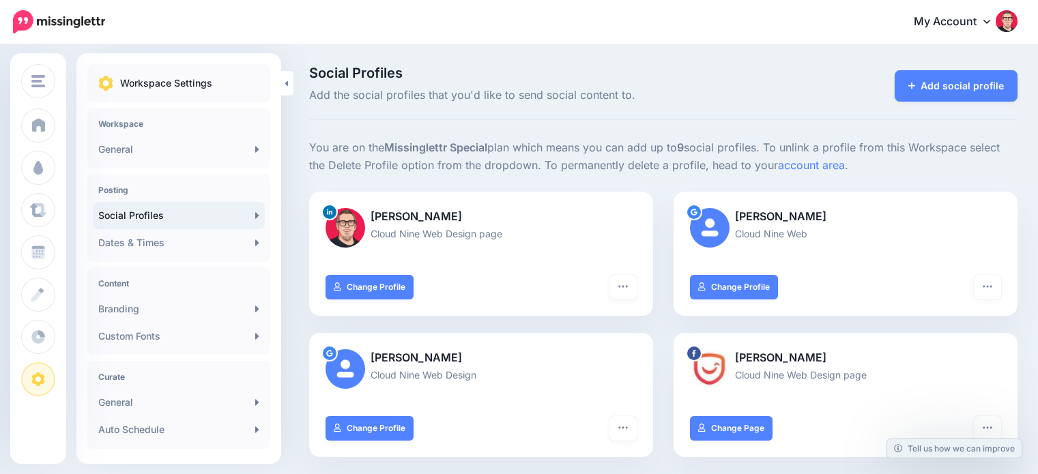 Image resolution: width=1038 pixels, height=474 pixels. I want to click on img: 1723207355549-78397.png, so click(345, 228).